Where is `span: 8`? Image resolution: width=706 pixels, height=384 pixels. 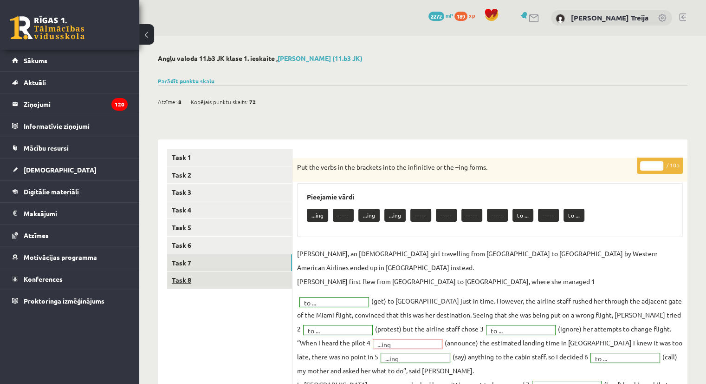
span: 8 is located at coordinates (180, 102).